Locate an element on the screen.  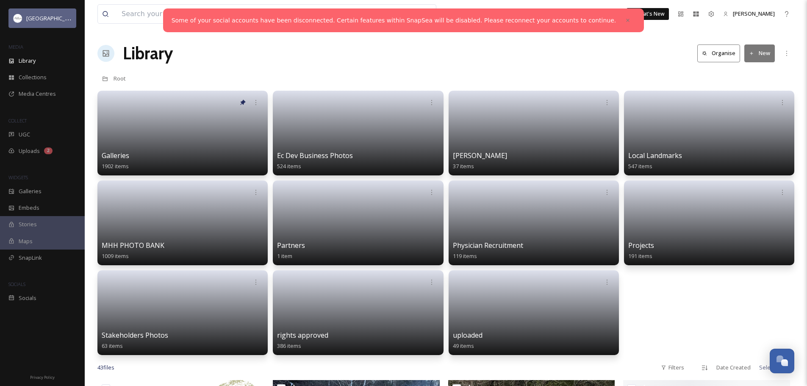
a: Library is located at coordinates (148, 53).